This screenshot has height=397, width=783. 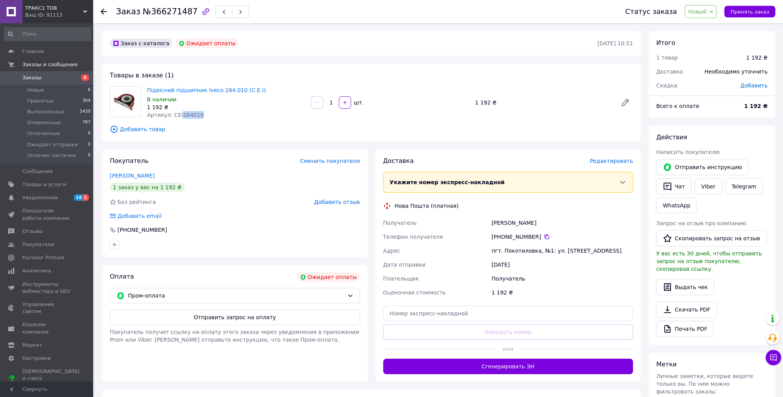 What do you see at coordinates (43, 258) in the screenshot?
I see `span: Каталог ProSale` at bounding box center [43, 258].